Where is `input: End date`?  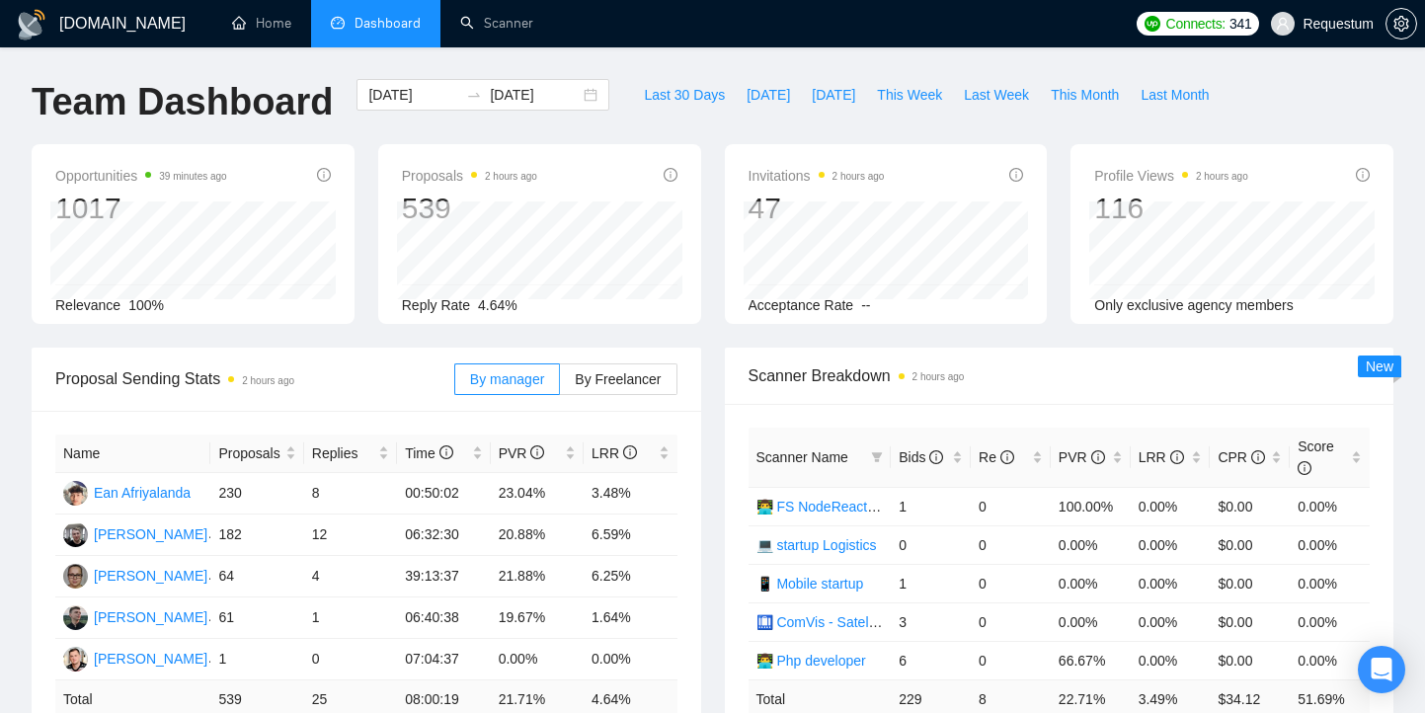 input: End date is located at coordinates (534, 95).